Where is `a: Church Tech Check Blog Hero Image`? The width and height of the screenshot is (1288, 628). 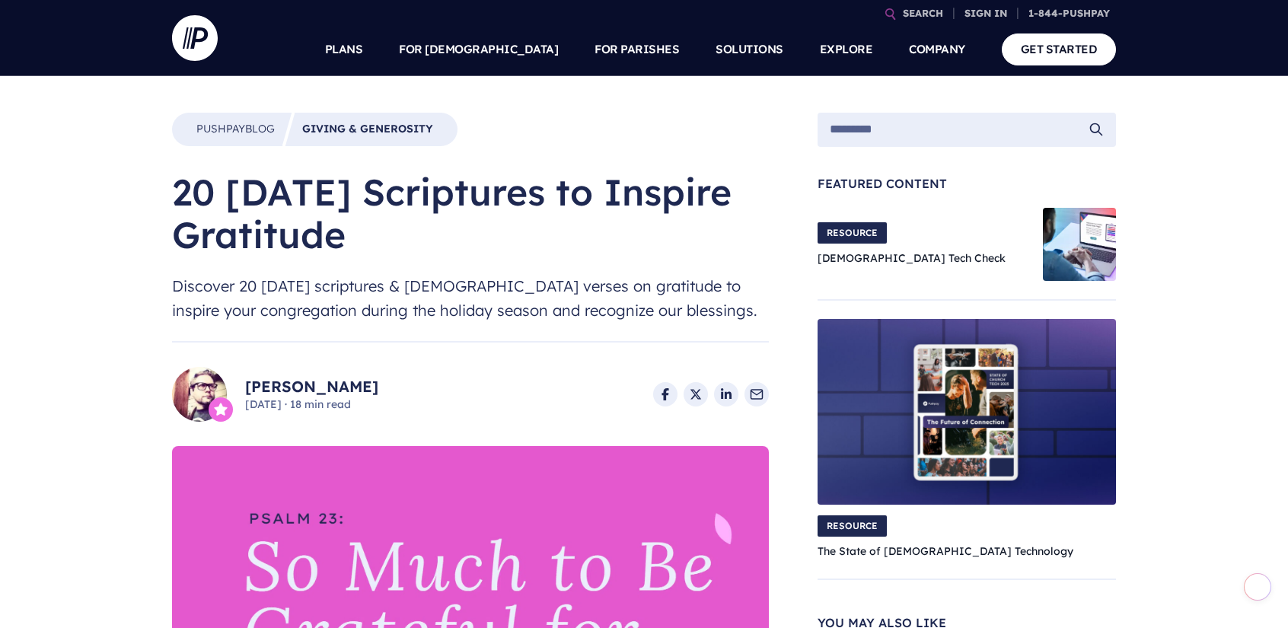 a: Church Tech Check Blog Hero Image is located at coordinates (1080, 244).